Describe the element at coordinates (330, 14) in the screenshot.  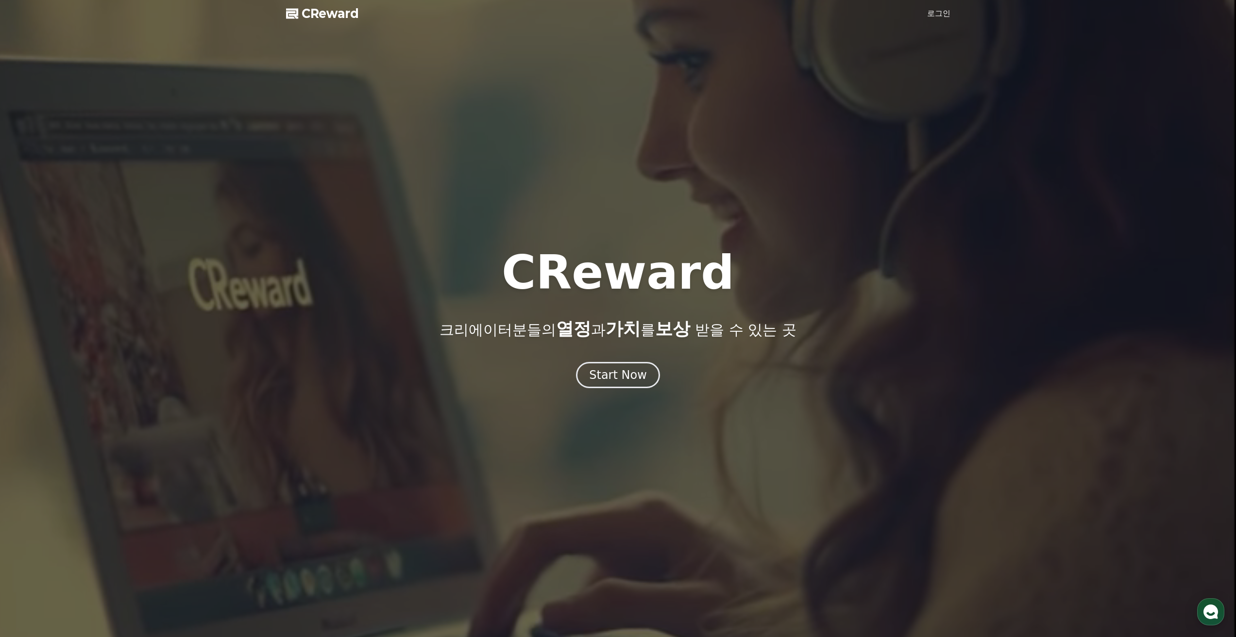
I see `span: CReward` at that location.